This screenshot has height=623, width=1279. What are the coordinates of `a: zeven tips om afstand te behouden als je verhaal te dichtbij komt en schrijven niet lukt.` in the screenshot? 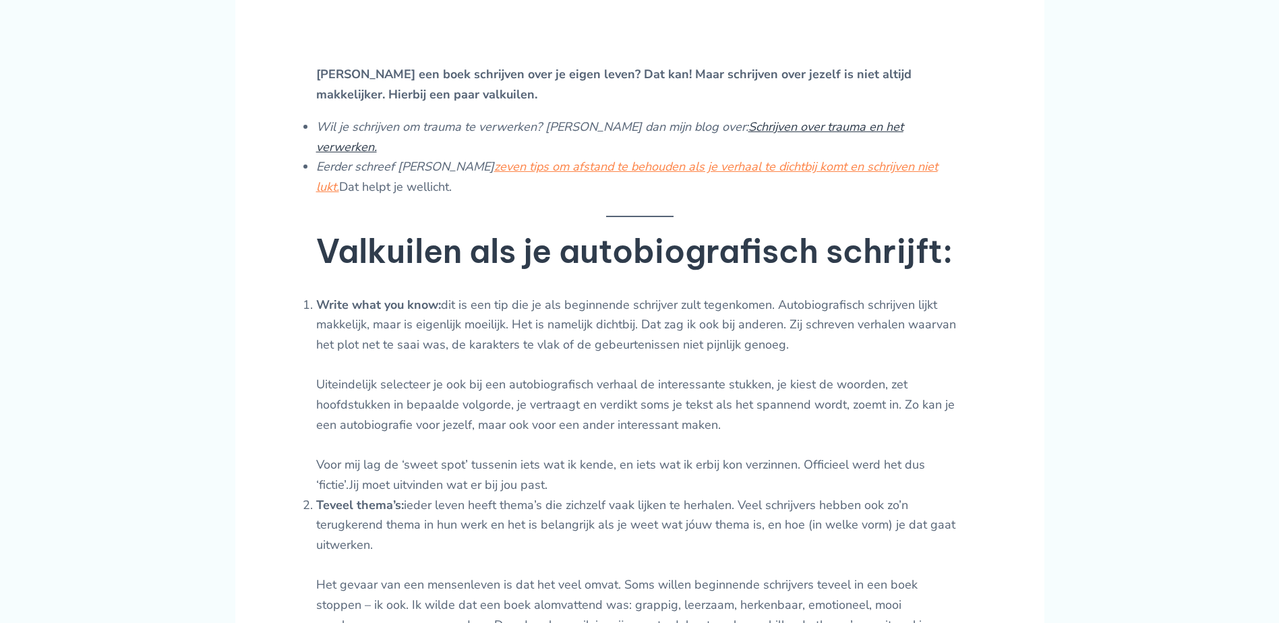 It's located at (627, 177).